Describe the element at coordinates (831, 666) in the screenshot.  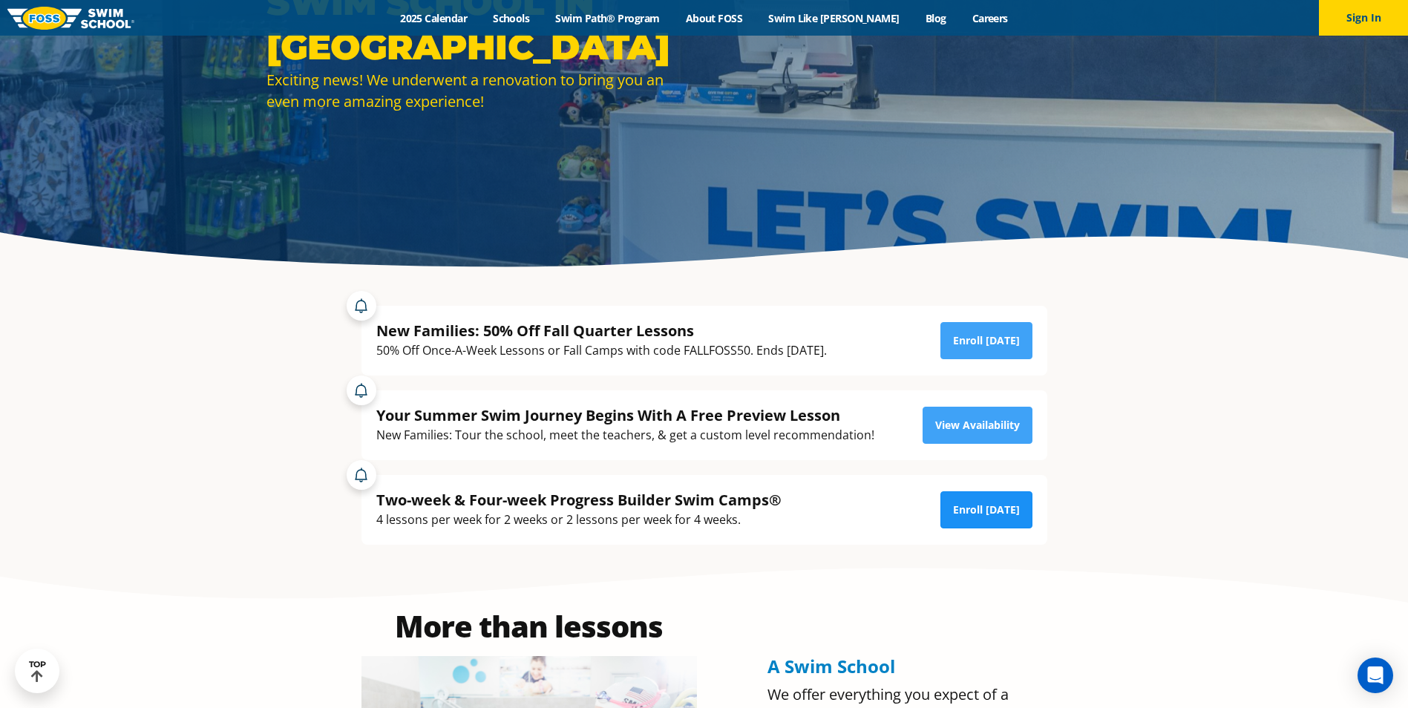
I see `span: A Swim School` at that location.